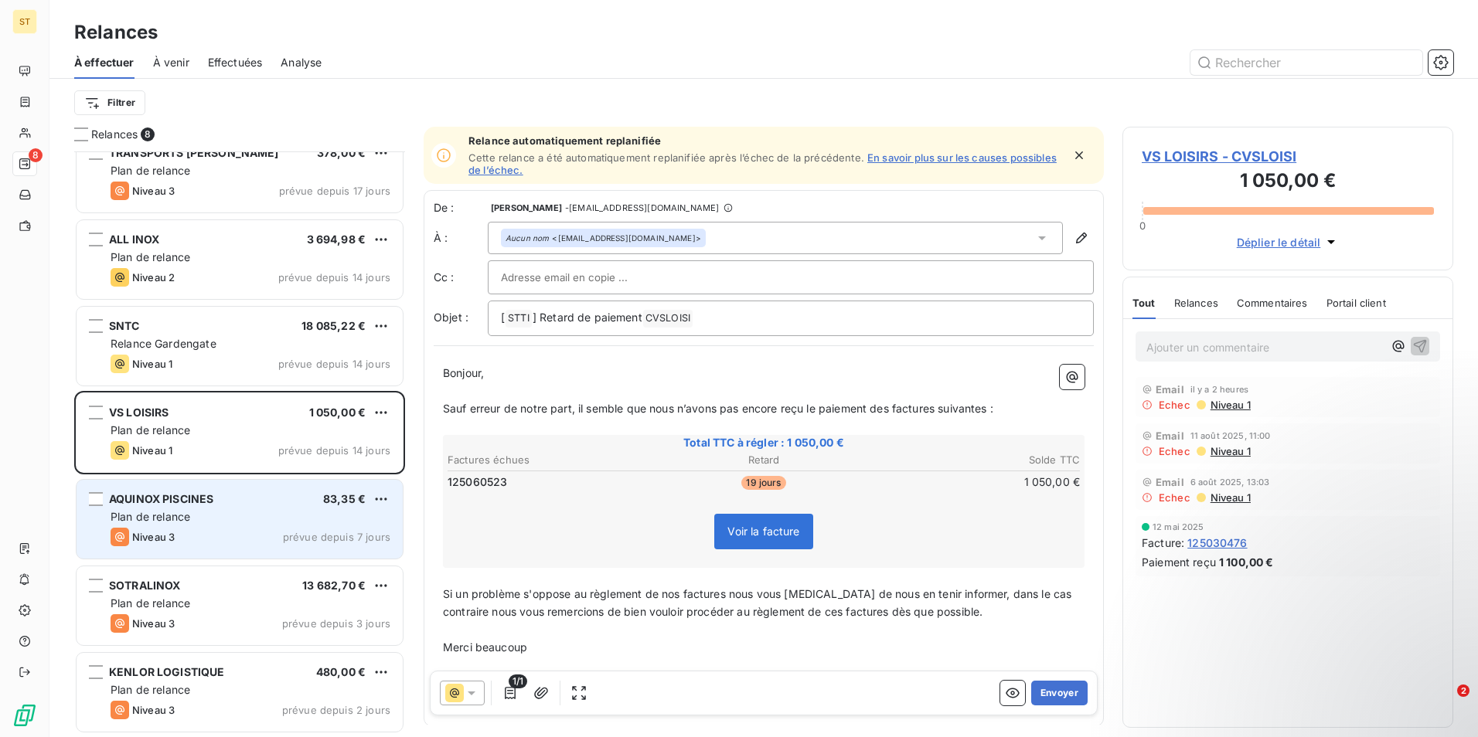 This screenshot has height=737, width=1478. Describe the element at coordinates (461, 277) in the screenshot. I see `label: Cc :` at that location.